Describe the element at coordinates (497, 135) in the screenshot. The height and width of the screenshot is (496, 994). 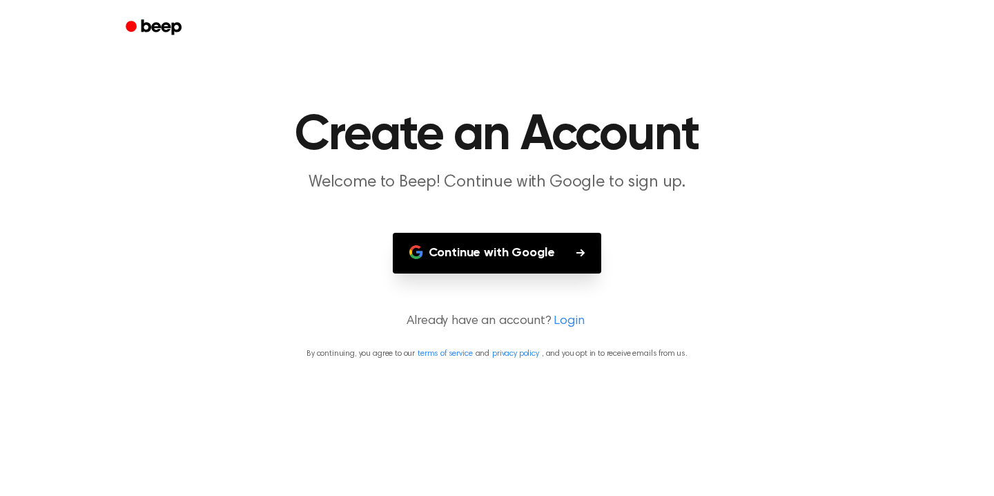
I see `h1: Create an Account` at that location.